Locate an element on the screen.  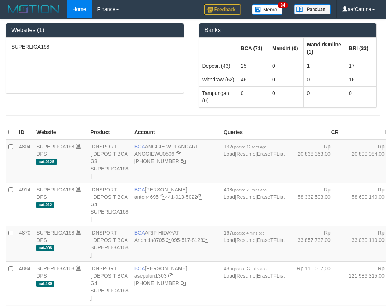
a: Copy 4062213373 to clipboard is located at coordinates (184, 161).